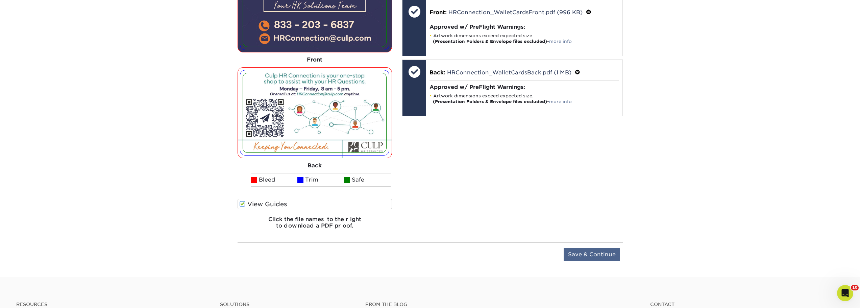  Describe the element at coordinates (438, 12) in the screenshot. I see `span: Front:` at that location.